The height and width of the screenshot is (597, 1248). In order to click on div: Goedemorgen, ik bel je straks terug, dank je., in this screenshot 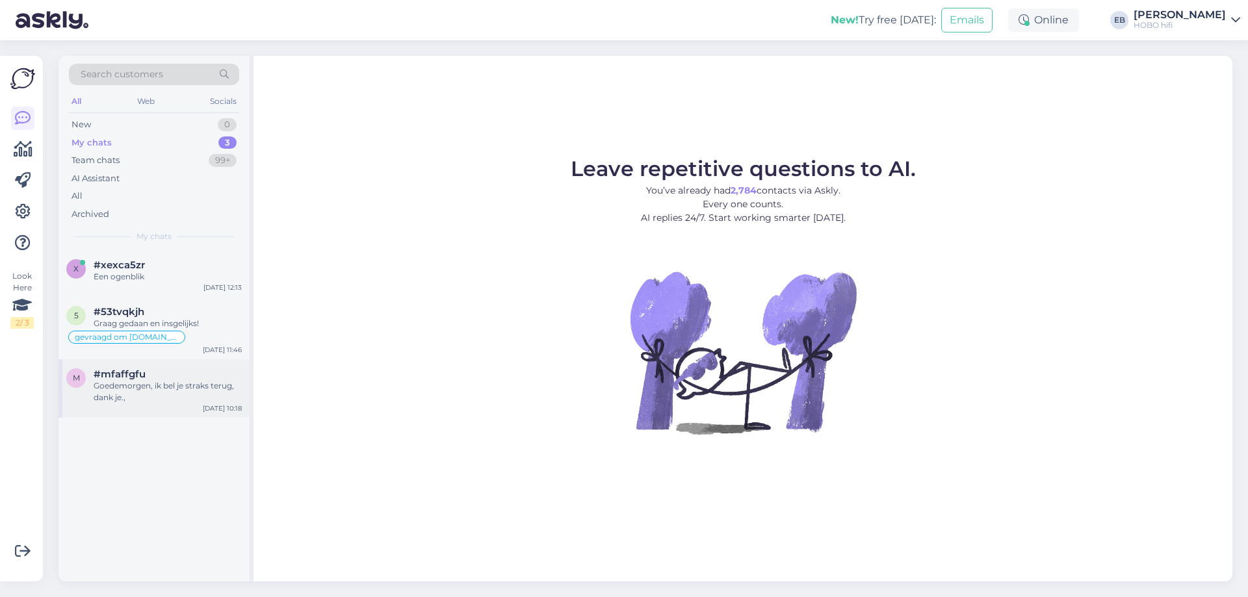, I will do `click(168, 392)`.